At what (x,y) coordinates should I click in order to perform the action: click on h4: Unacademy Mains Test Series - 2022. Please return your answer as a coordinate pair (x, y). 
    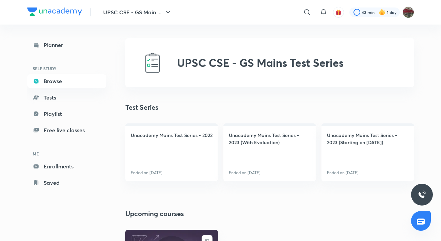
    Looking at the image, I should click on (172, 135).